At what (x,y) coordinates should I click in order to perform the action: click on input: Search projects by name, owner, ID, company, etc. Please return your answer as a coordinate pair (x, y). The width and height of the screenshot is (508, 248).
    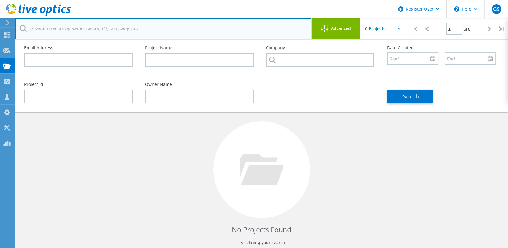
    Looking at the image, I should click on (164, 29).